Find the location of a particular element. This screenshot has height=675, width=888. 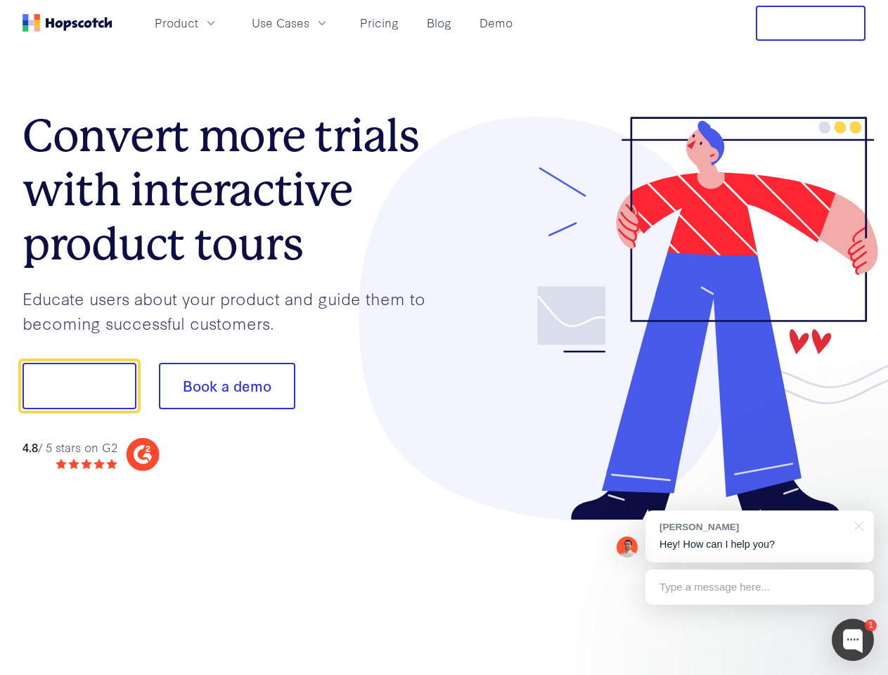

button: Book a demo is located at coordinates (227, 386).